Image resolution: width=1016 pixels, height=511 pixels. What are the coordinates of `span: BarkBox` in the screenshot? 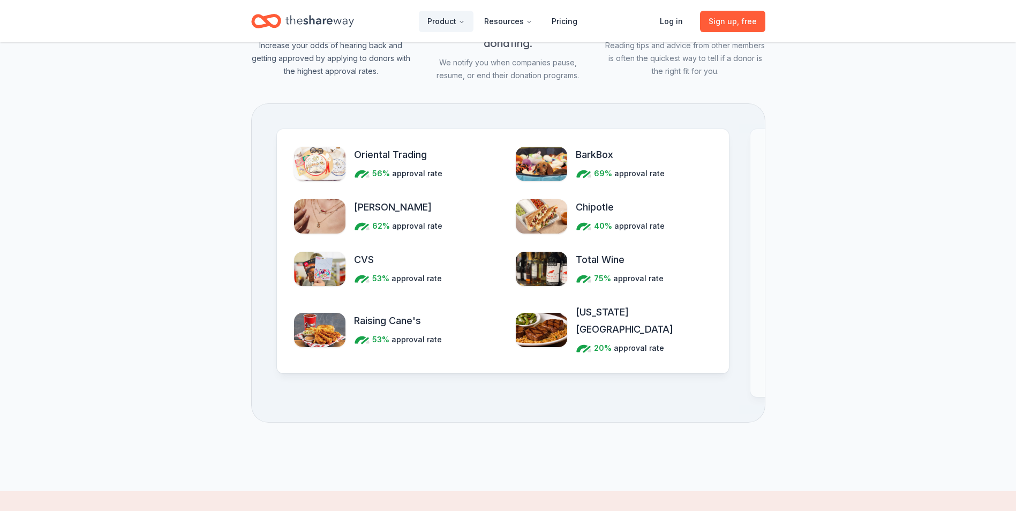 It's located at (595, 155).